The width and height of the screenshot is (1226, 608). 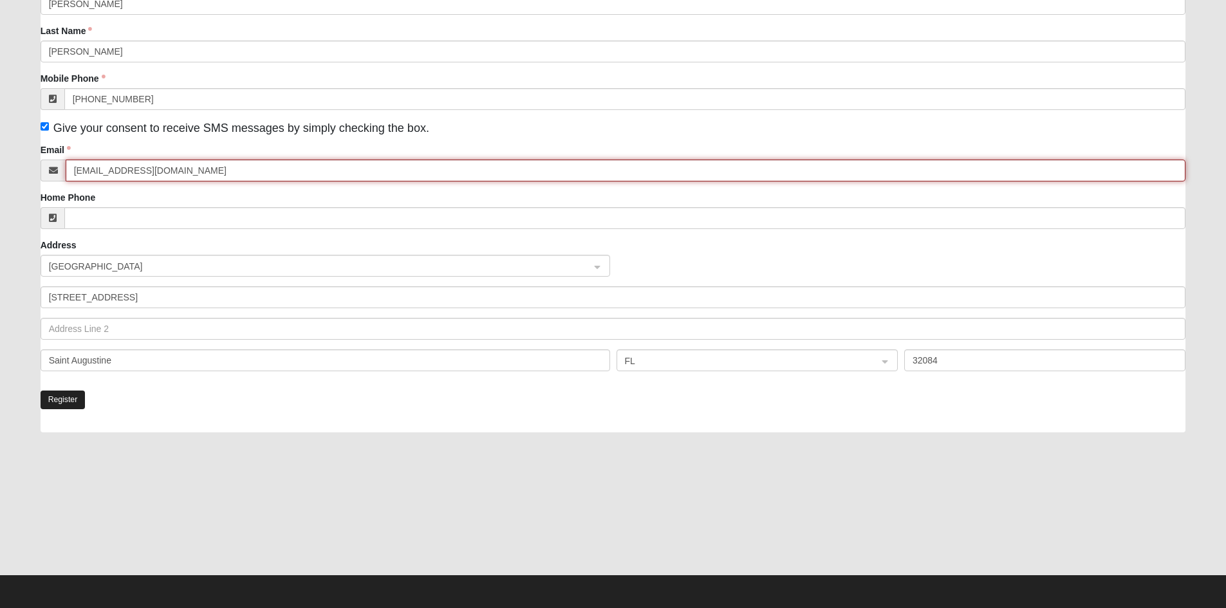 I want to click on input: Give your consent to receive SMS messages by simply checking the box., so click(x=44, y=126).